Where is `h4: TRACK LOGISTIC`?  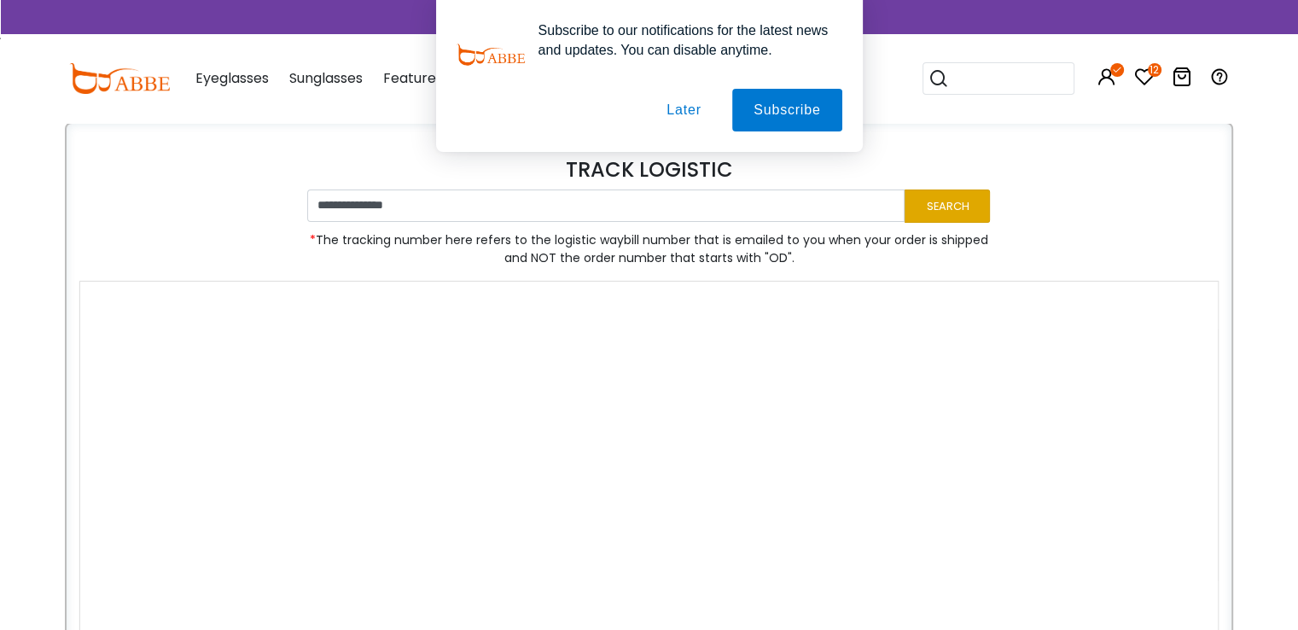 h4: TRACK LOGISTIC is located at coordinates (649, 170).